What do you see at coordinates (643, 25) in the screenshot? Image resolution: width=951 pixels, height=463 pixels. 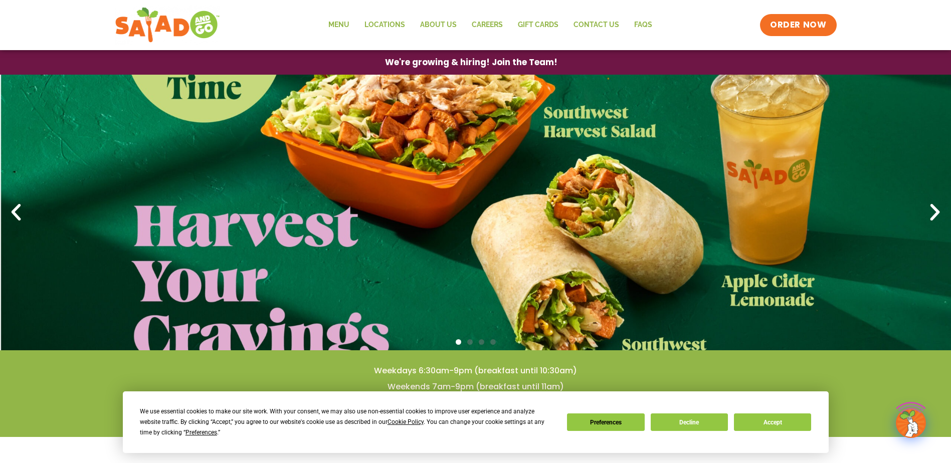 I see `a: FAQs` at bounding box center [643, 25].